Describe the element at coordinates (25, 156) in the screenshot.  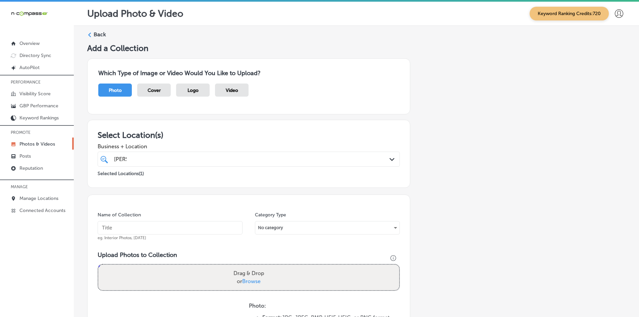
I see `p: Posts` at that location.